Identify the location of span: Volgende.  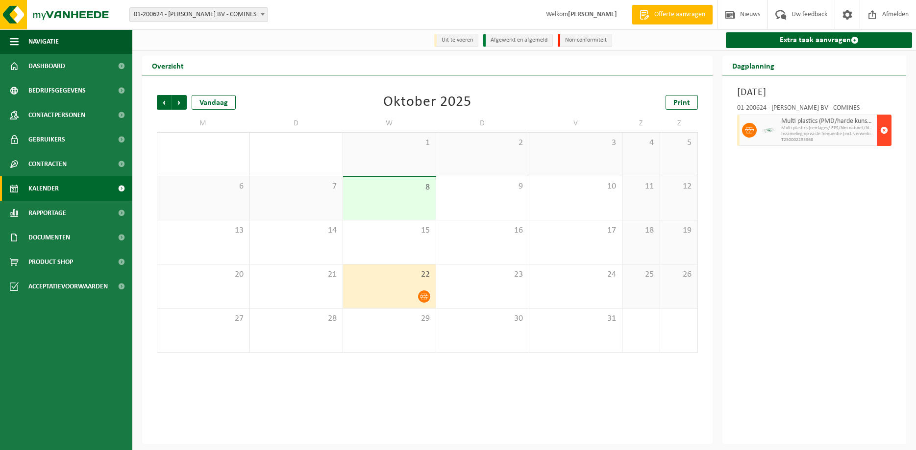
(179, 102).